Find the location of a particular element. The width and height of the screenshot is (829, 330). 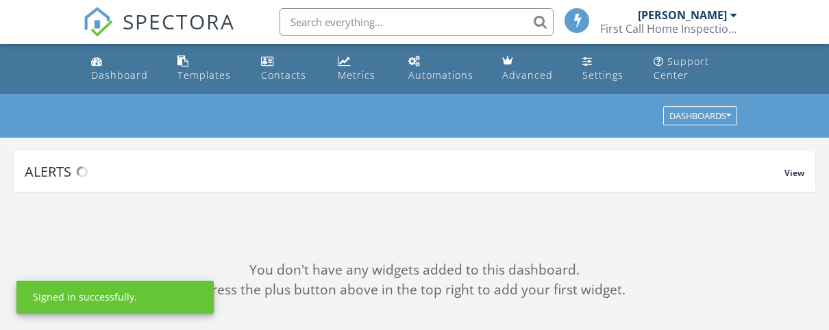

span: SPECTORA is located at coordinates (179, 21).